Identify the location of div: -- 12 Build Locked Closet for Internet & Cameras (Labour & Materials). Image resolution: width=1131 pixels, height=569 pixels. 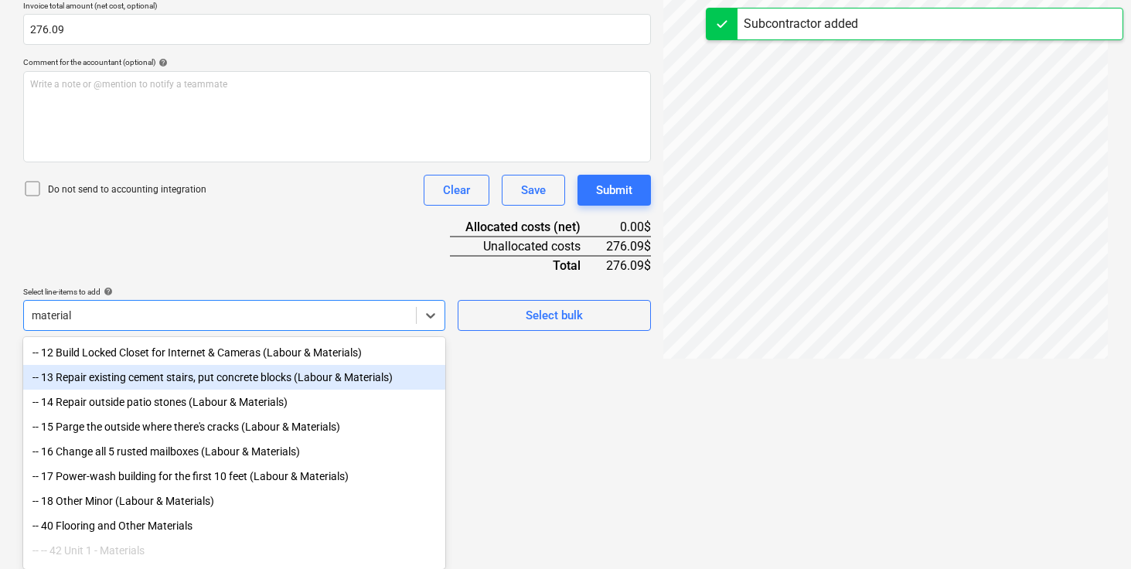
(234, 352).